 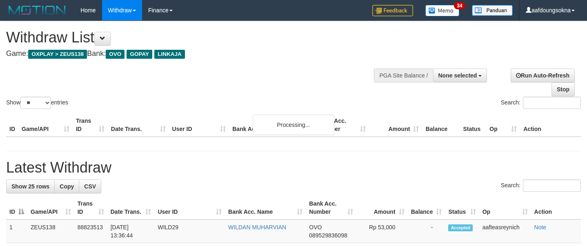 I want to click on td: WILD29, so click(x=189, y=231).